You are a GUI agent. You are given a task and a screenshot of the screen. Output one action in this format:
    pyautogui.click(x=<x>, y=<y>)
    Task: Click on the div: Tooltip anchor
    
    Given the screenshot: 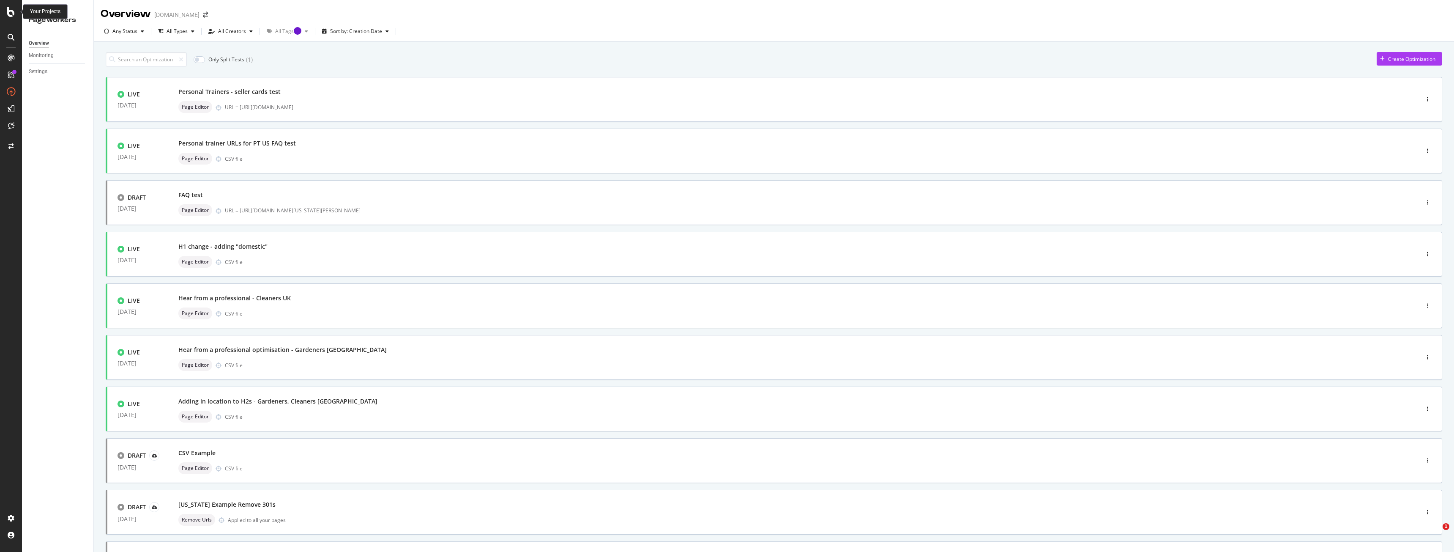 What is the action you would take?
    pyautogui.click(x=298, y=31)
    